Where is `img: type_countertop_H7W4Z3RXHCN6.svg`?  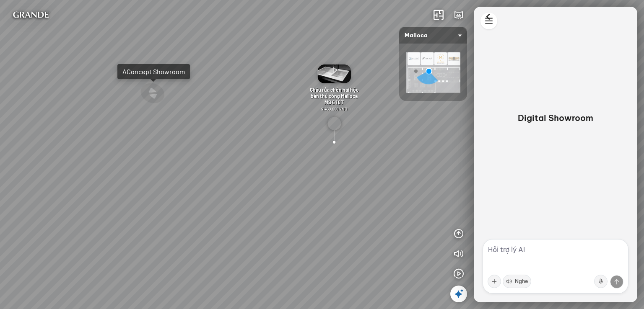
img: type_countertop_H7W4Z3RXHCN6.svg is located at coordinates (334, 124).